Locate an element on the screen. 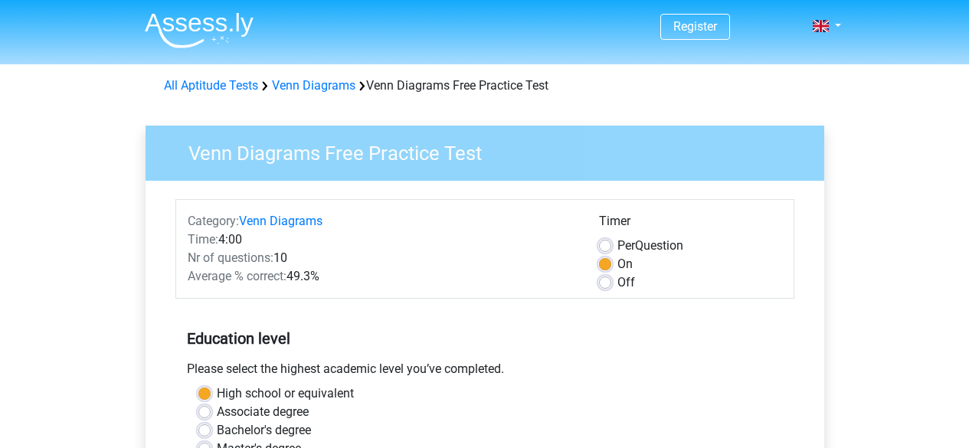  div: Timer is located at coordinates (690, 224).